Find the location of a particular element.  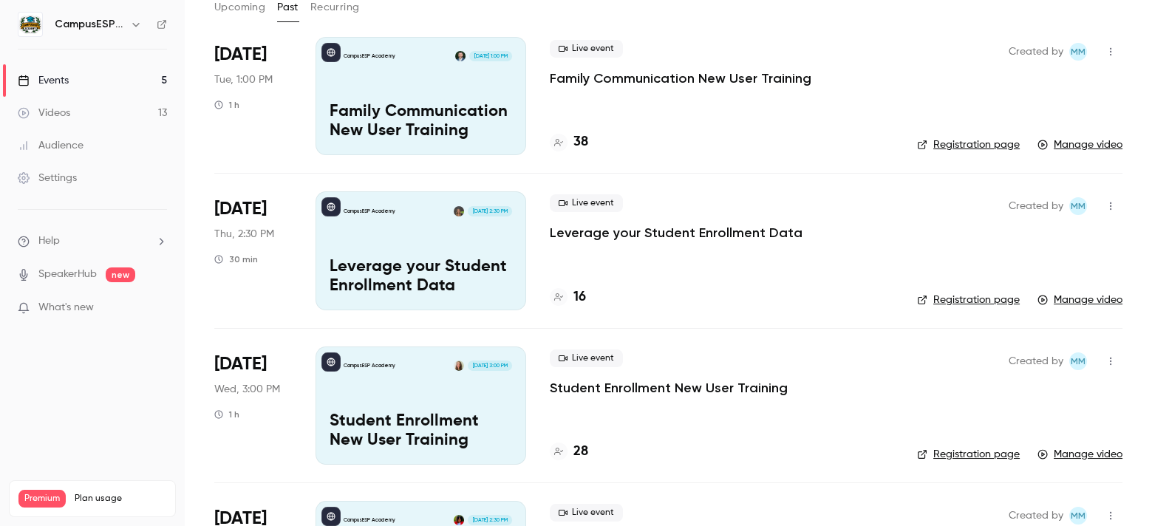

a: Leverage your Student Enrollment Data is located at coordinates (676, 233).